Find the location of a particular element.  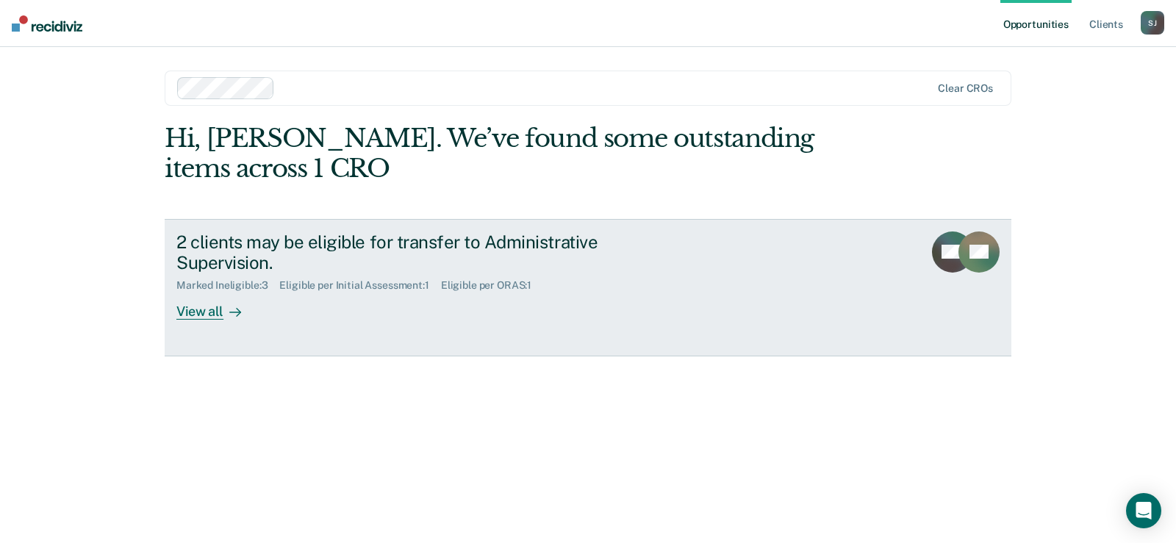

img: Recidiviz is located at coordinates (47, 24).